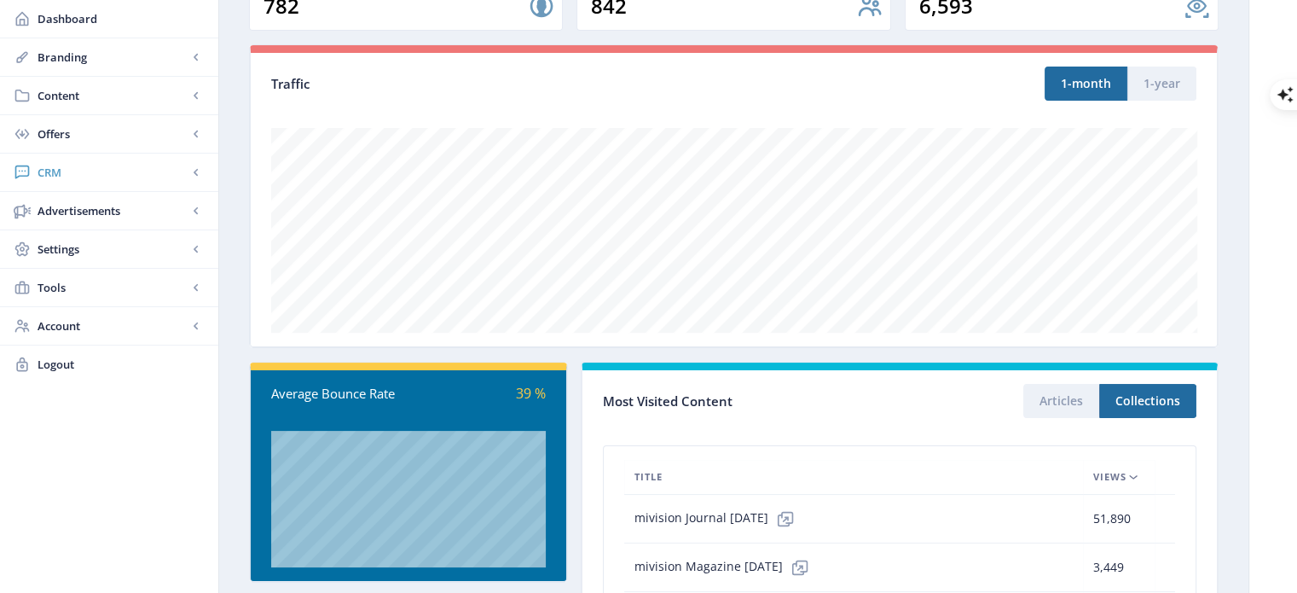  What do you see at coordinates (1085, 84) in the screenshot?
I see `button: 1-month` at bounding box center [1085, 84].